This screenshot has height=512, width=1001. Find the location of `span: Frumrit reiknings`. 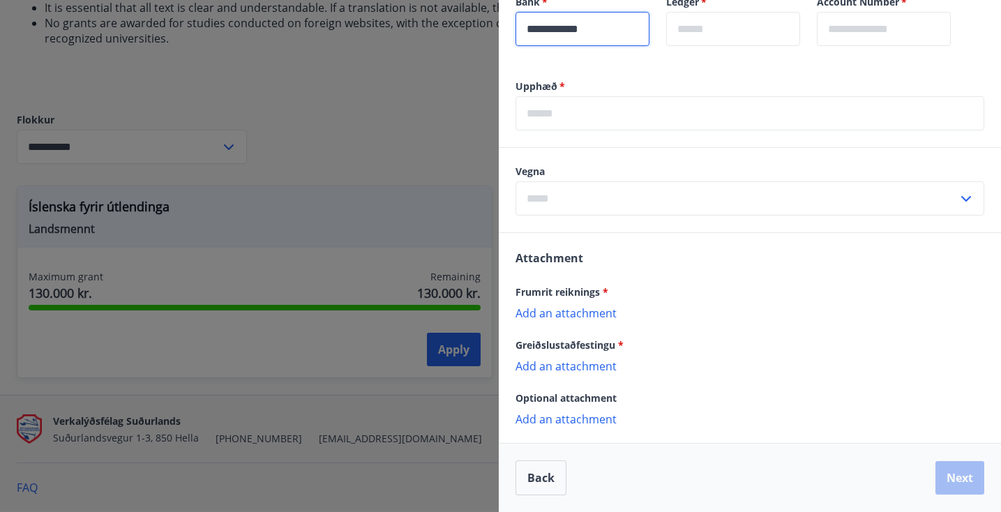

span: Frumrit reiknings is located at coordinates (562, 292).